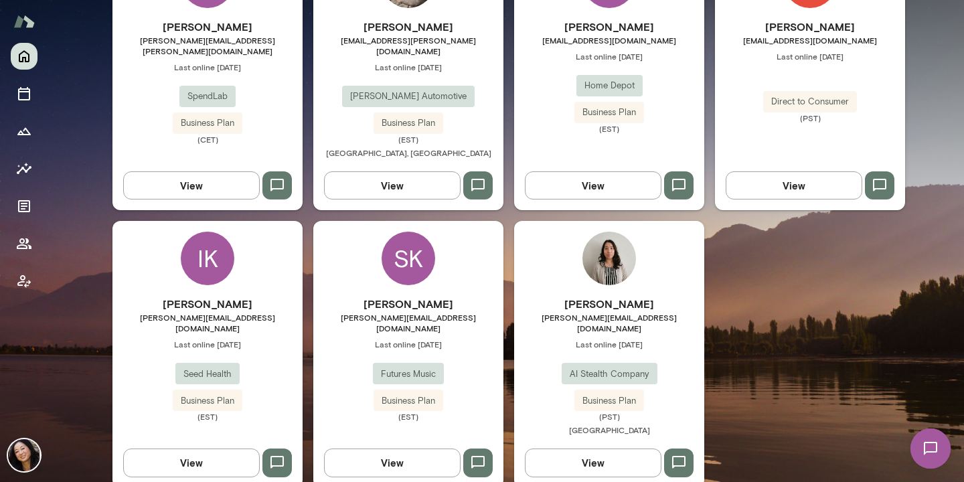 This screenshot has height=482, width=964. Describe the element at coordinates (609, 86) in the screenshot. I see `span: Home Depot` at that location.